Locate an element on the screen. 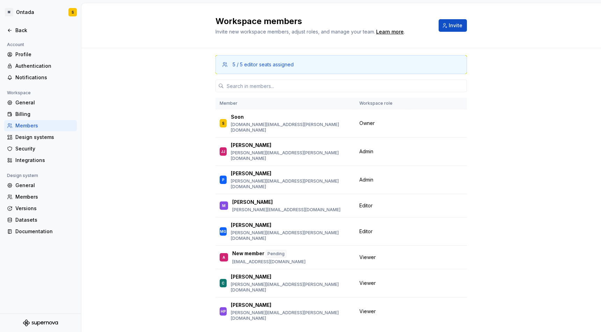  div: Documentation is located at coordinates (45, 231).